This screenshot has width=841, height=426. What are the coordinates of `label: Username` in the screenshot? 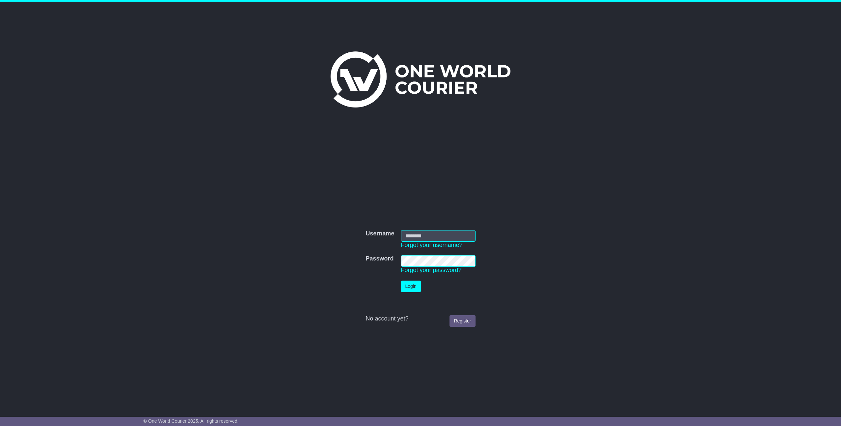 It's located at (379, 234).